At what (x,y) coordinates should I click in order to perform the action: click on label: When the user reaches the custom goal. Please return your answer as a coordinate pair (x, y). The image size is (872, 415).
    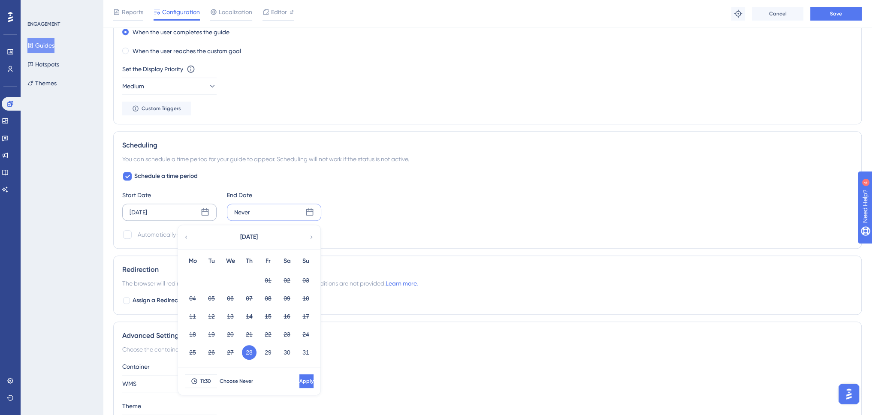
    Looking at the image, I should click on (187, 51).